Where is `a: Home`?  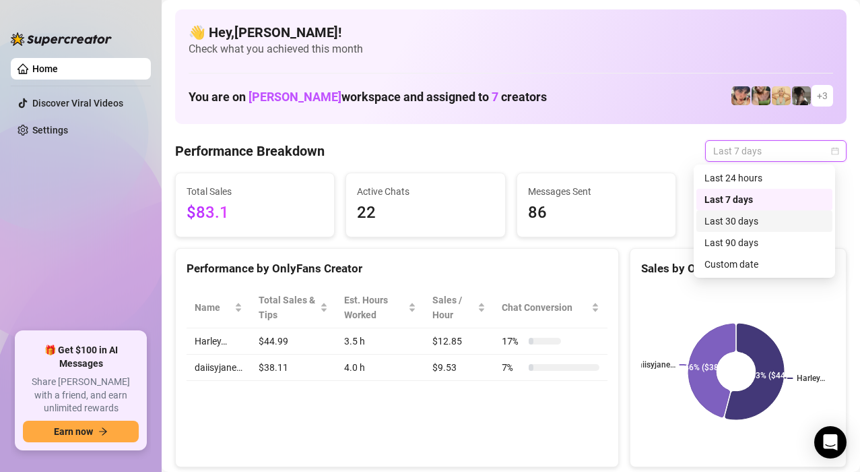
a: Home is located at coordinates (45, 69).